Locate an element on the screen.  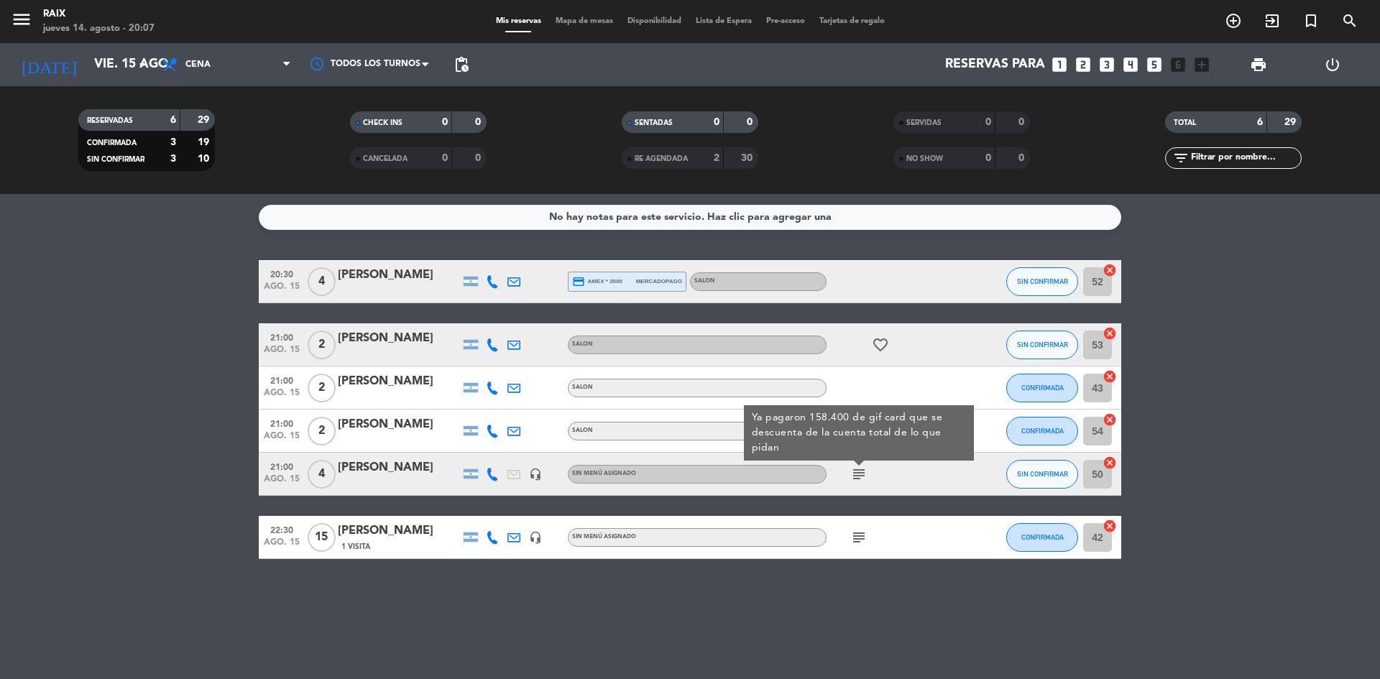
span: 20:30 is located at coordinates (282, 273).